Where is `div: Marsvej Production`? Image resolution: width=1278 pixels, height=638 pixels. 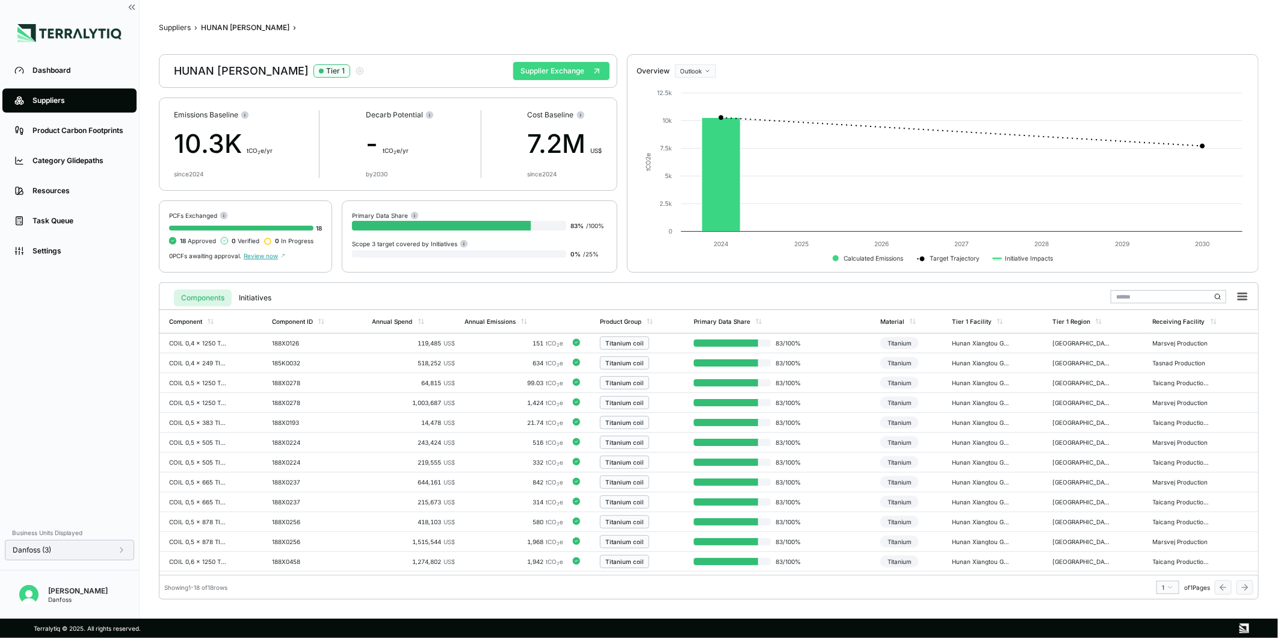
div: Marsvej Production is located at coordinates (1182, 403).